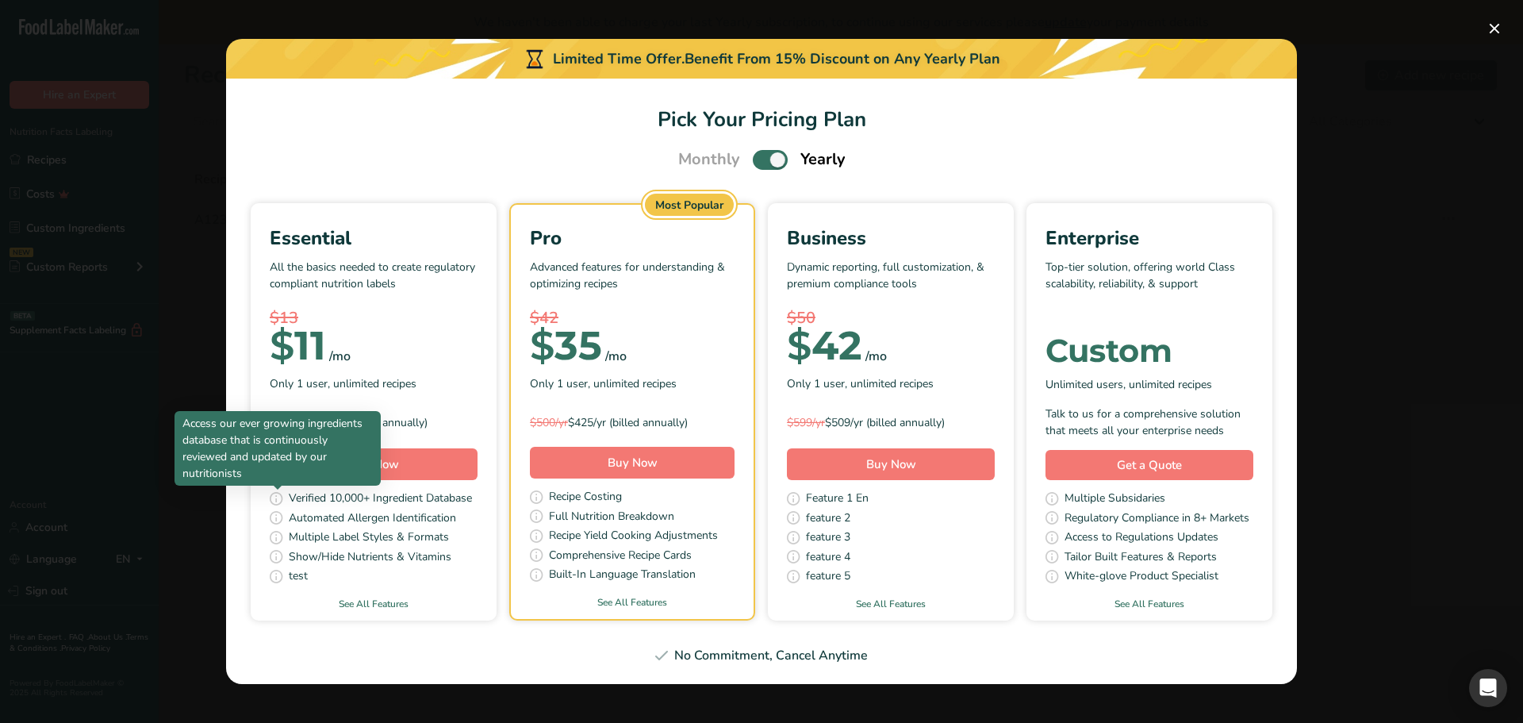 The height and width of the screenshot is (723, 1523). I want to click on div: 42, so click(824, 346).